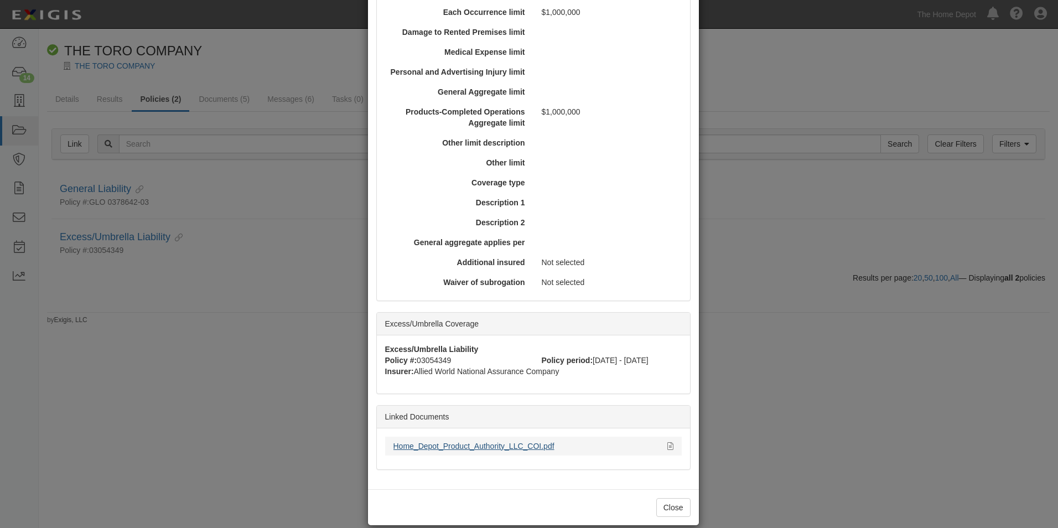 The height and width of the screenshot is (528, 1058). Describe the element at coordinates (457, 282) in the screenshot. I see `div: Waiver of subrogation` at that location.